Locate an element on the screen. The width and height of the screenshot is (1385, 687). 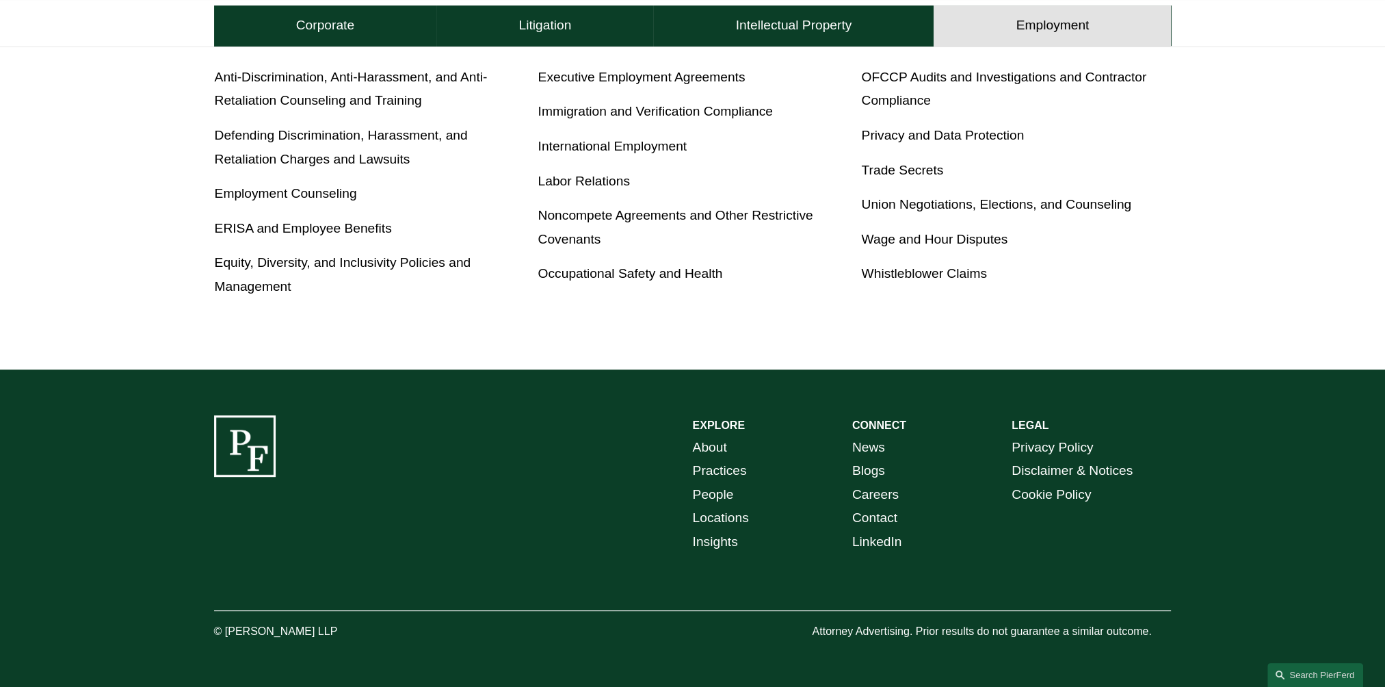
a: Disclaimer & Notices is located at coordinates (1071, 470).